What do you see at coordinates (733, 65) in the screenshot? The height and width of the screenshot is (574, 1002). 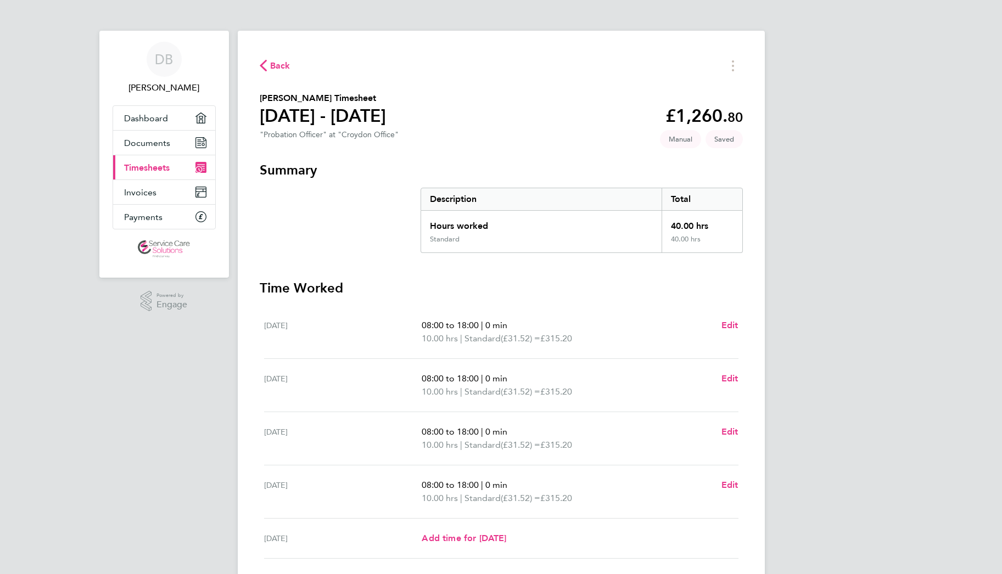 I see `button: Timesheets Menu` at bounding box center [733, 65].